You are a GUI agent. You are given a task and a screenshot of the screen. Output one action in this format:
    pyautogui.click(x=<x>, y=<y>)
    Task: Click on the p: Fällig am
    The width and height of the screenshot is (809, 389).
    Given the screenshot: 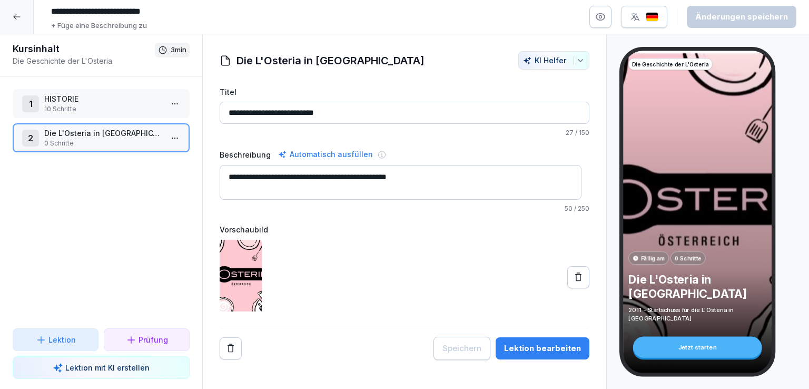 What is the action you would take?
    pyautogui.click(x=653, y=258)
    